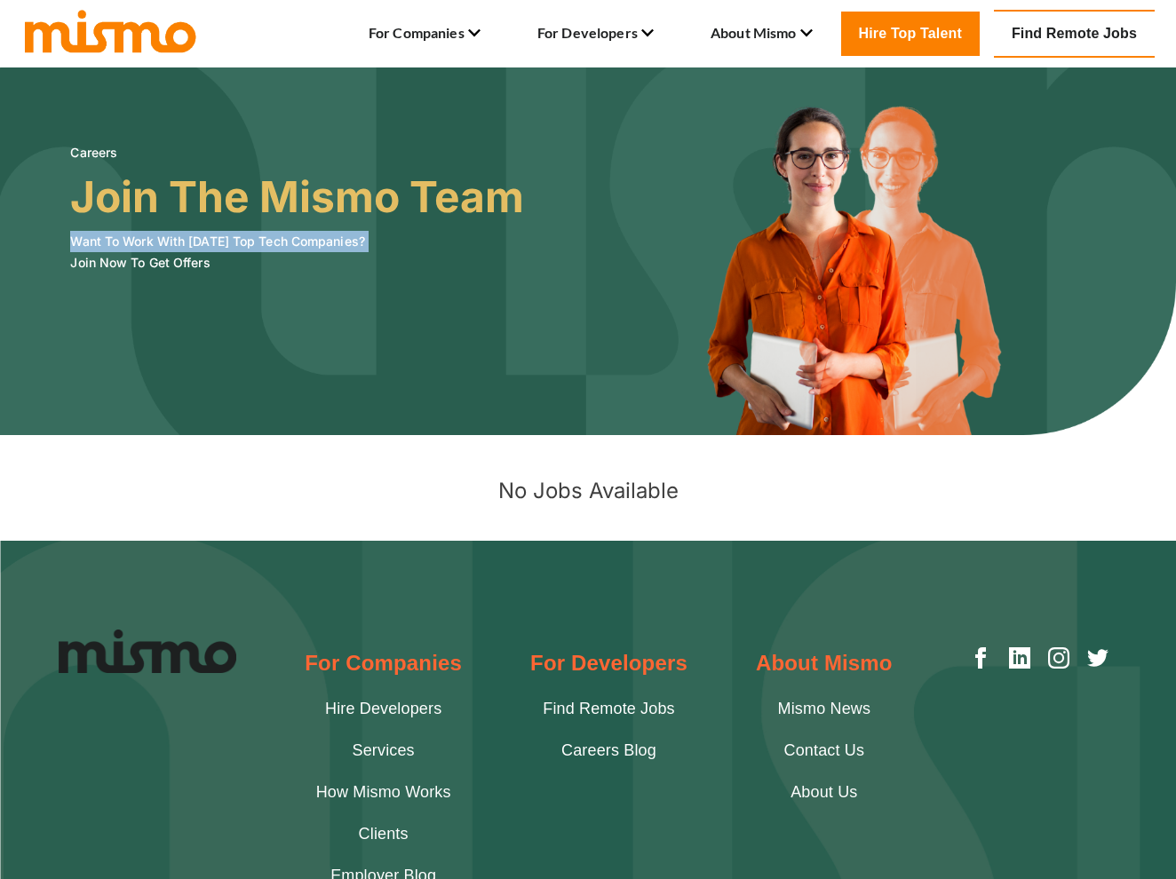 This screenshot has height=879, width=1176. Describe the element at coordinates (110, 30) in the screenshot. I see `img: logo` at that location.